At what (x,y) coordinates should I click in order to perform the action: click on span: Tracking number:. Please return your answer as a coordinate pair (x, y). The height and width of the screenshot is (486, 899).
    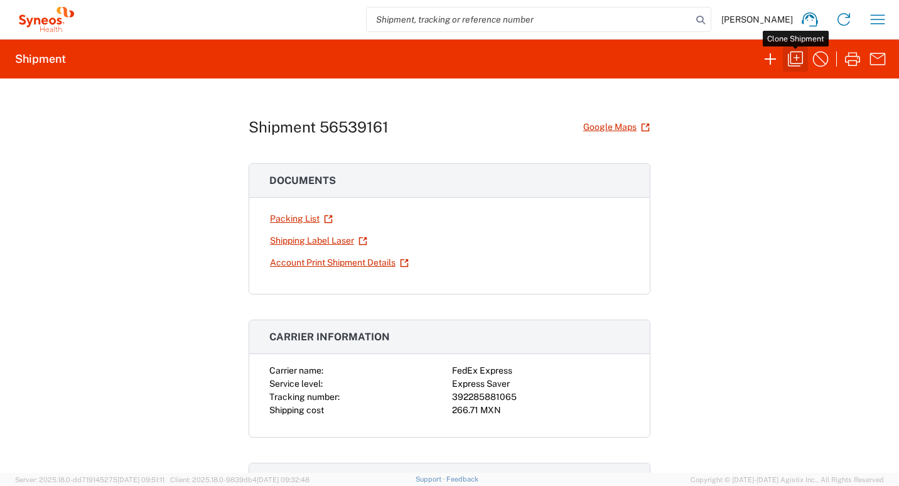
    Looking at the image, I should click on (304, 397).